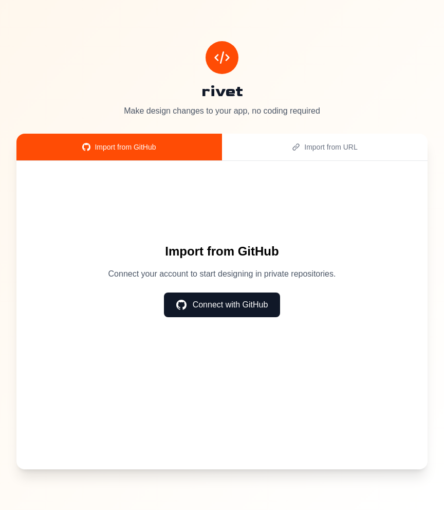 This screenshot has width=444, height=510. Describe the element at coordinates (119, 147) in the screenshot. I see `div: Import from GitHub` at that location.